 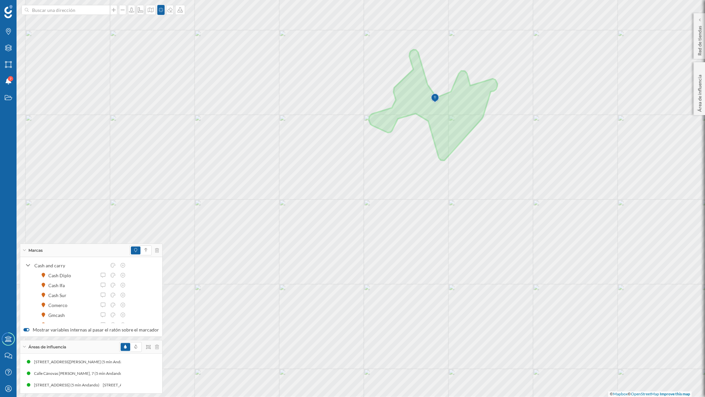 What do you see at coordinates (700, 39) in the screenshot?
I see `p: Red de tiendas` at bounding box center [700, 39].